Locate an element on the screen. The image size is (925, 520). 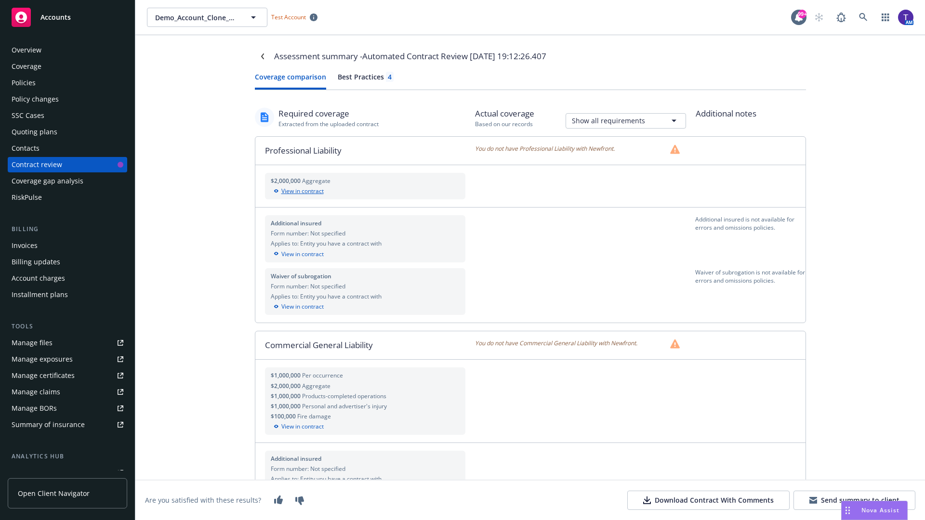
a: SSC Cases is located at coordinates (67, 116).